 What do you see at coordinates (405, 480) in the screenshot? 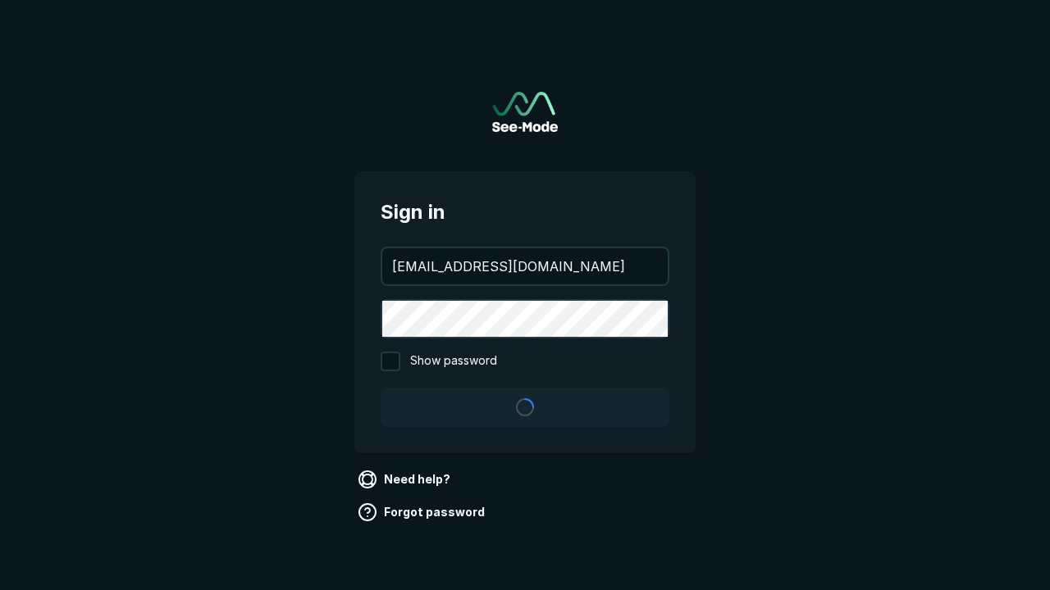
I see `a: Need help?` at bounding box center [405, 480].